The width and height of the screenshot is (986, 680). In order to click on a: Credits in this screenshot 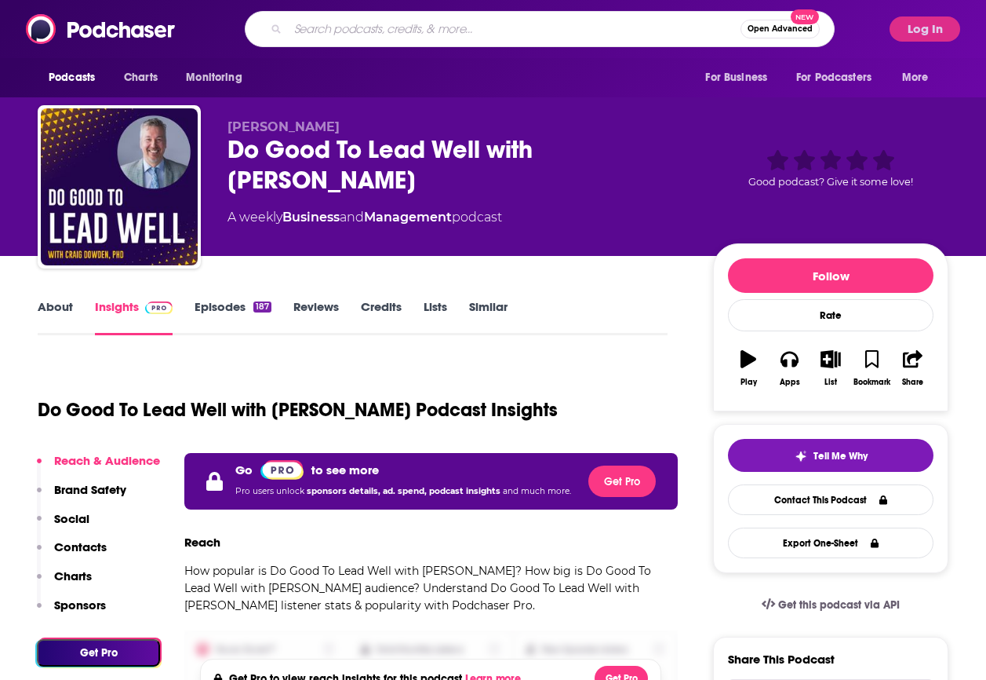, I will do `click(381, 317)`.